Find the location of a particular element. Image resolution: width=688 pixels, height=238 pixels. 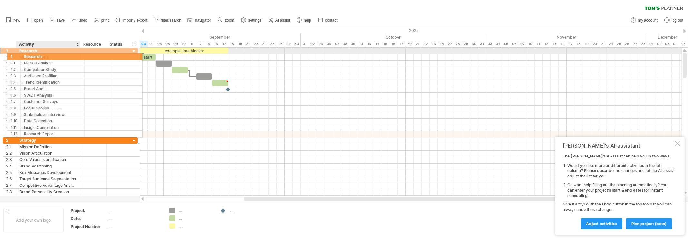

div: Tuesday, 28 October 2025 is located at coordinates (458, 44).